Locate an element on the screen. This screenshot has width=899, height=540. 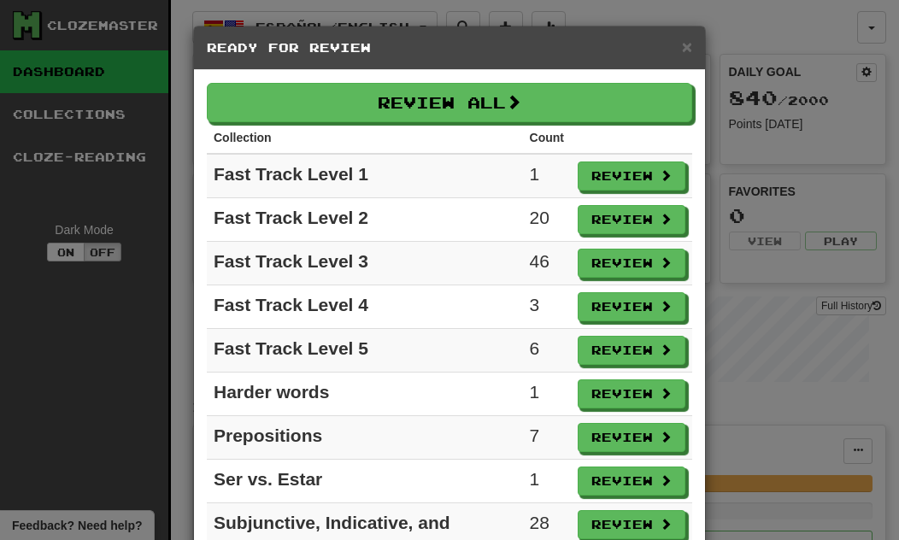
td: 3 is located at coordinates (547, 307).